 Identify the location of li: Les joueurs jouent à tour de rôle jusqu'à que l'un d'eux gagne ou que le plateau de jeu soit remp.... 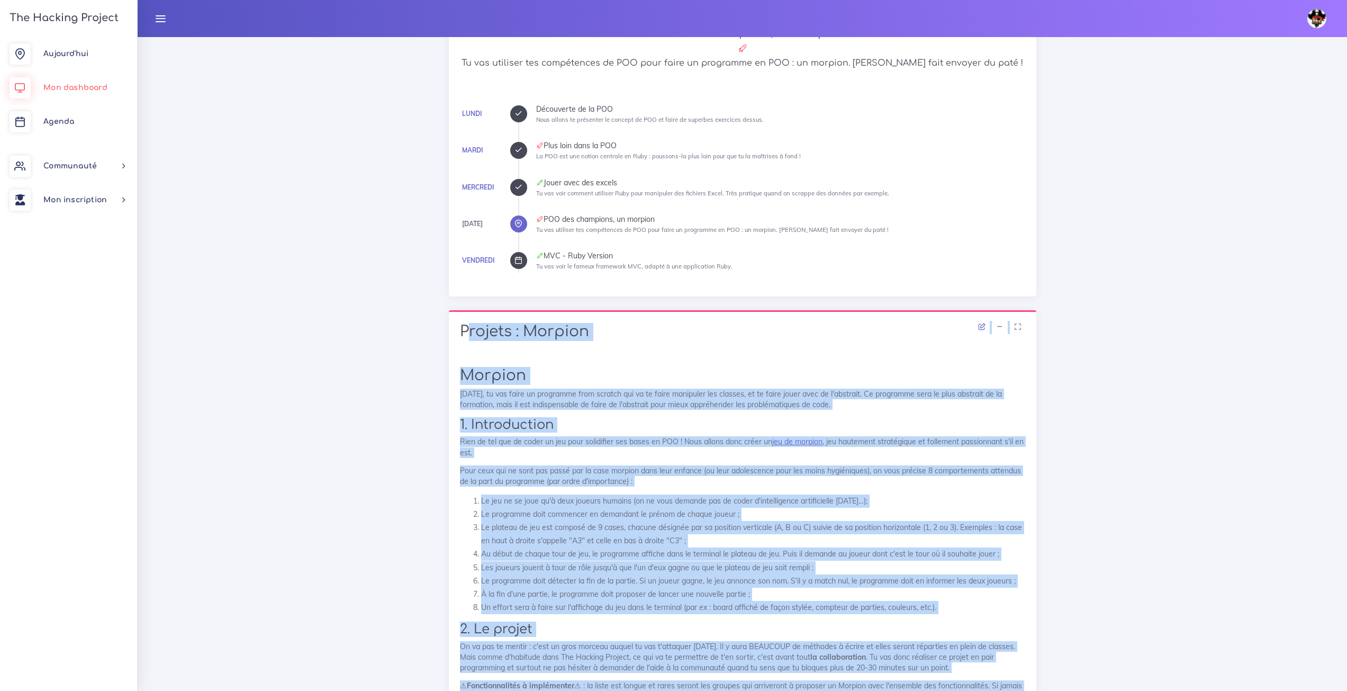
(753, 567).